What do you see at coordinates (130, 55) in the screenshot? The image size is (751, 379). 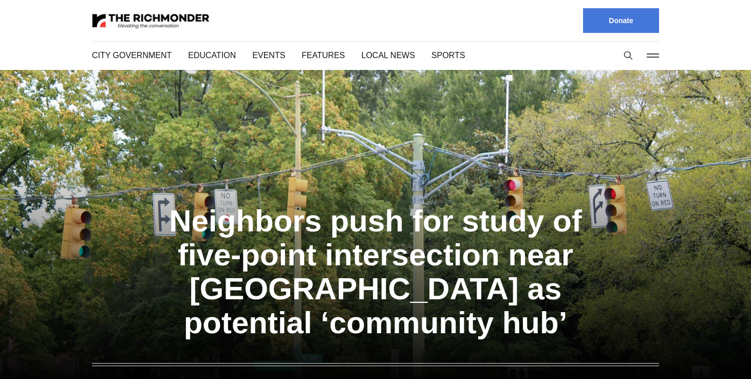 I see `a: City Government` at bounding box center [130, 55].